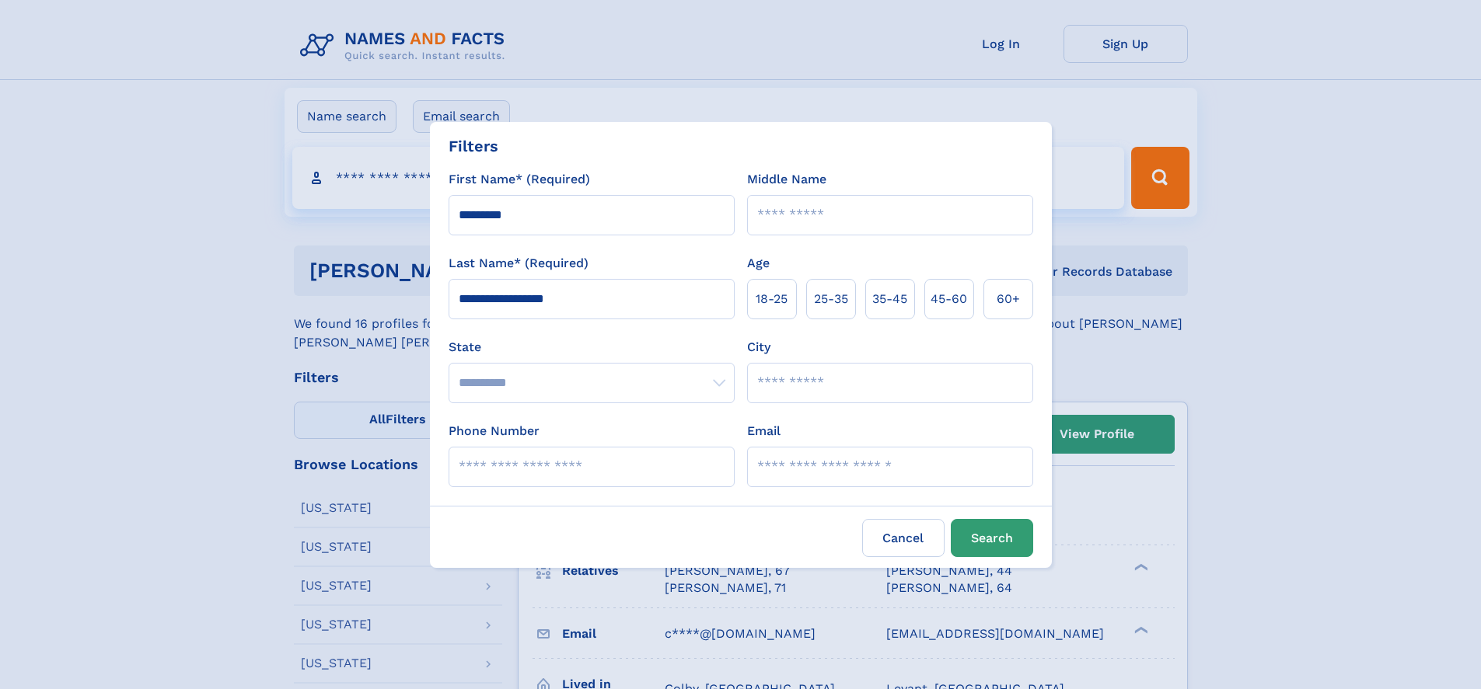 The image size is (1481, 689). I want to click on span: 18‑25, so click(771, 299).